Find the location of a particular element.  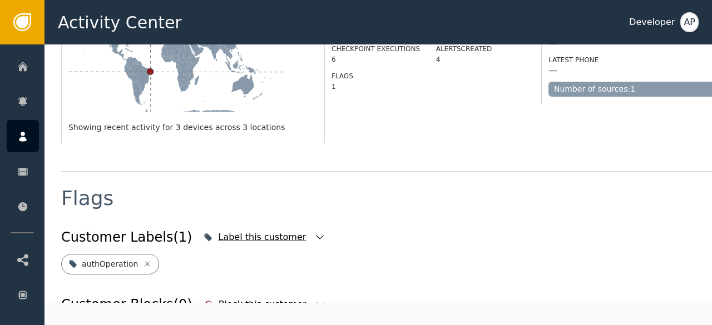

div: Developer is located at coordinates (652, 22).